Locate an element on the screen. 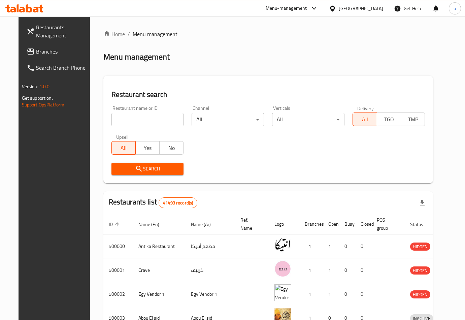 The image size is (465, 320). input: Search for restaurant name or ID.. is located at coordinates (147, 119).